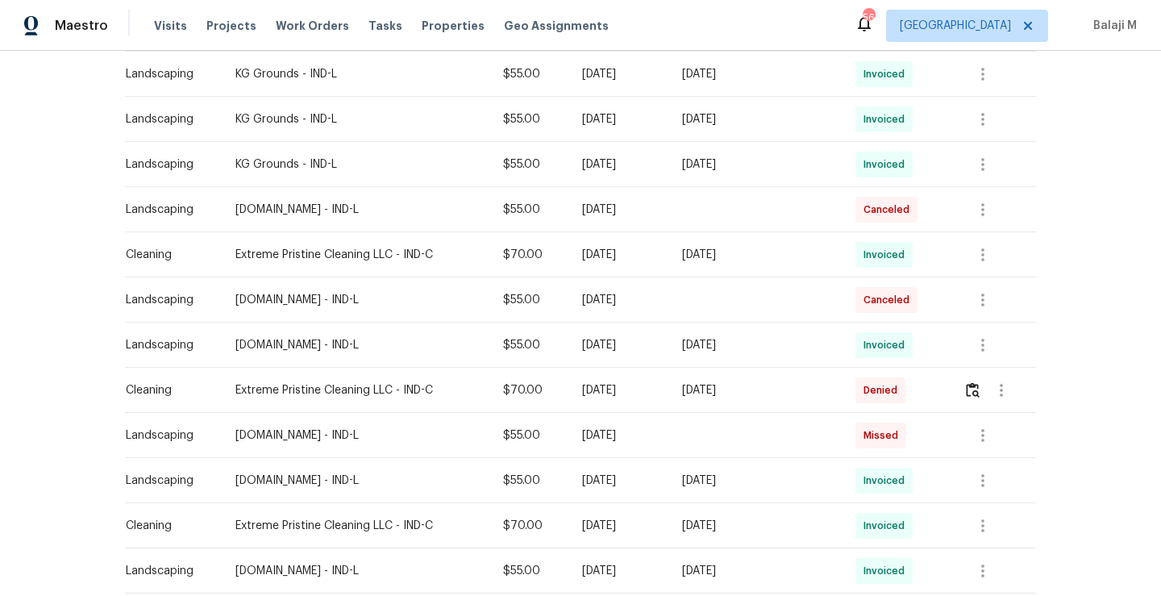  Describe the element at coordinates (1111, 26) in the screenshot. I see `span: Balaji M` at that location.